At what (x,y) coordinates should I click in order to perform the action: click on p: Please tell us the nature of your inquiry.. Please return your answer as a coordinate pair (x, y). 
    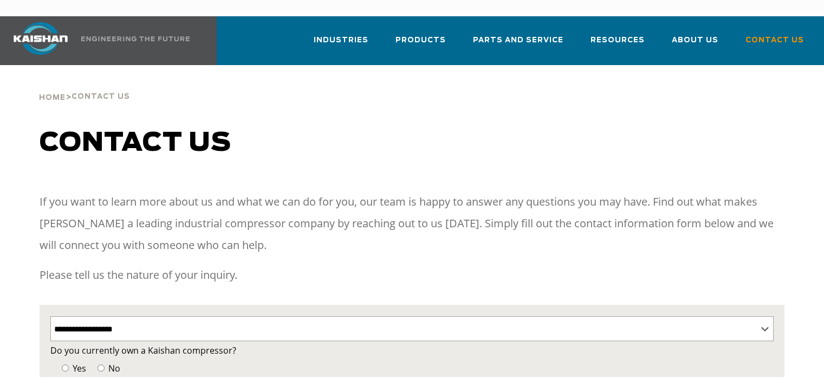
    Looking at the image, I should click on (412, 275).